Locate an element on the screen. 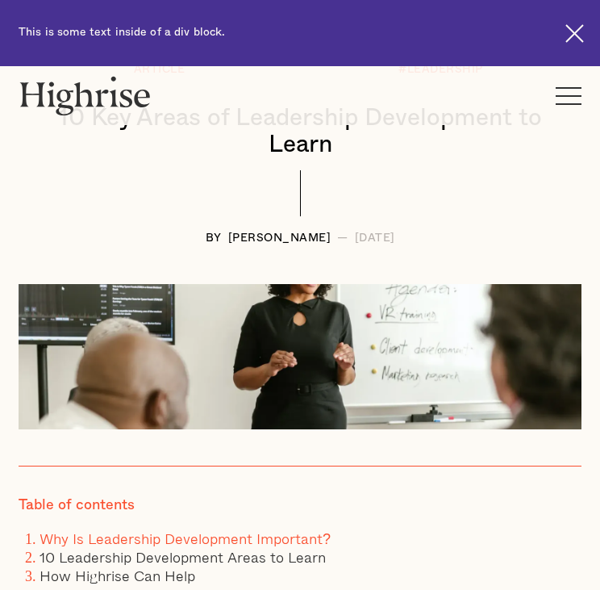 The width and height of the screenshot is (600, 590). img: A leadership coach speaking in a coaching session. is located at coordinates (300, 357).